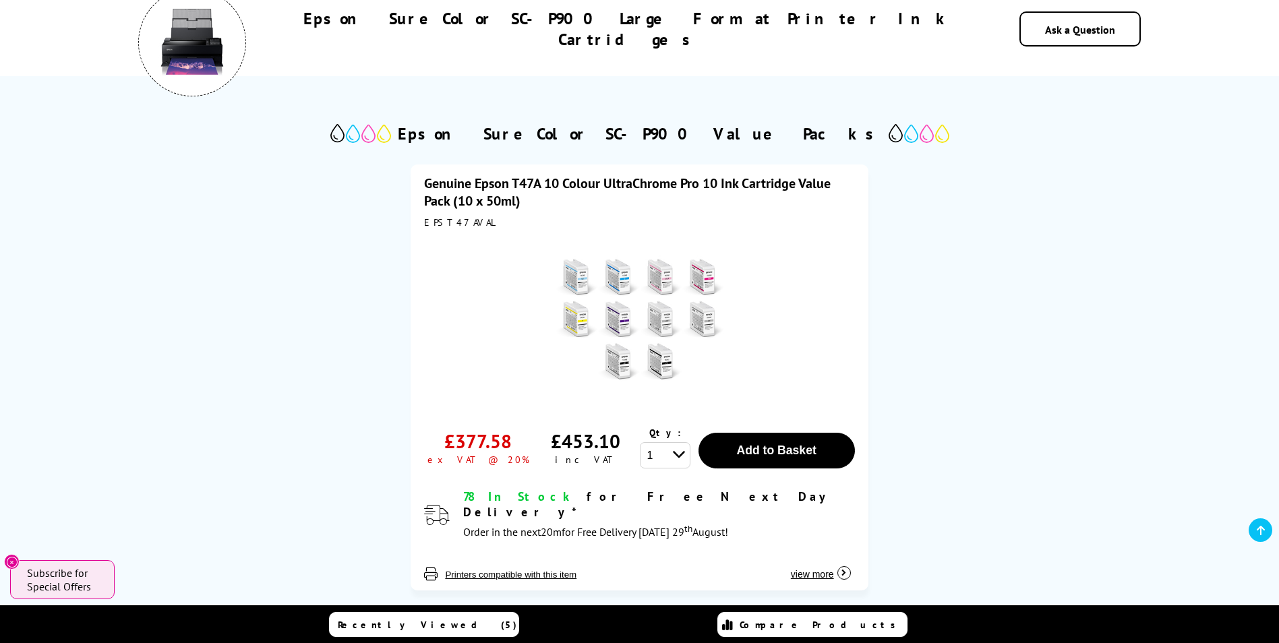 Image resolution: width=1279 pixels, height=643 pixels. Describe the element at coordinates (659, 515) in the screenshot. I see `div: modal_delivery` at that location.